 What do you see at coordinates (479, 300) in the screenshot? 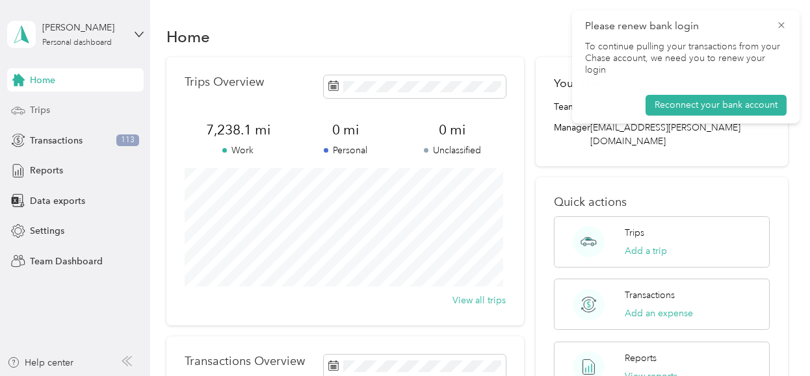
I see `button: View all trips` at bounding box center [479, 300].